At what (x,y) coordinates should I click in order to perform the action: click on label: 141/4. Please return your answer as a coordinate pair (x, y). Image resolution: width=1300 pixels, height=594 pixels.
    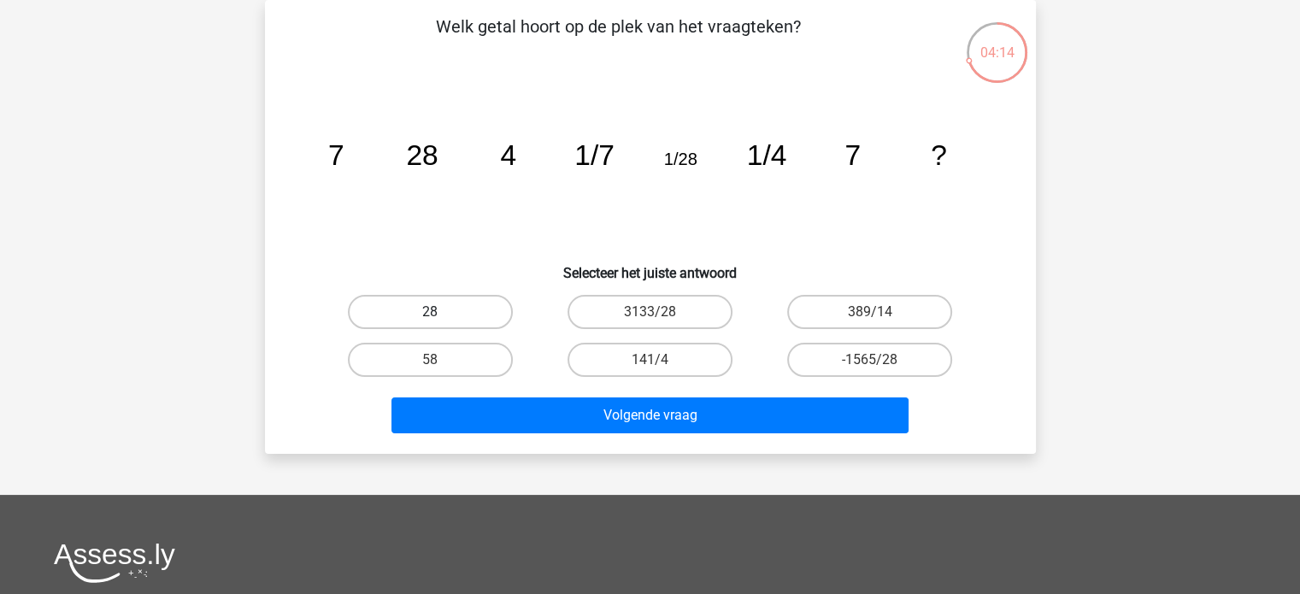
    Looking at the image, I should click on (650, 360).